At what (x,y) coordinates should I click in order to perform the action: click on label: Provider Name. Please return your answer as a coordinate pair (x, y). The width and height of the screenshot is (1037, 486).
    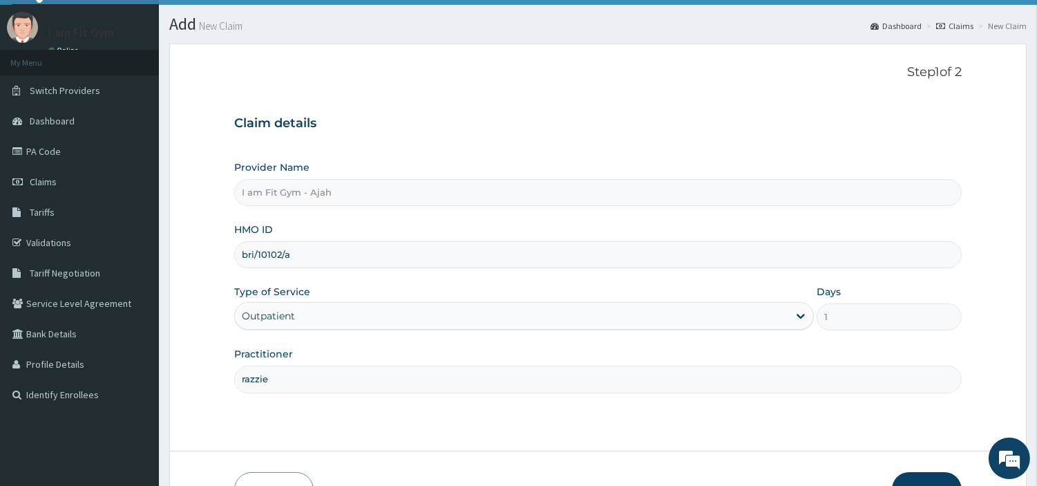
    Looking at the image, I should click on (272, 167).